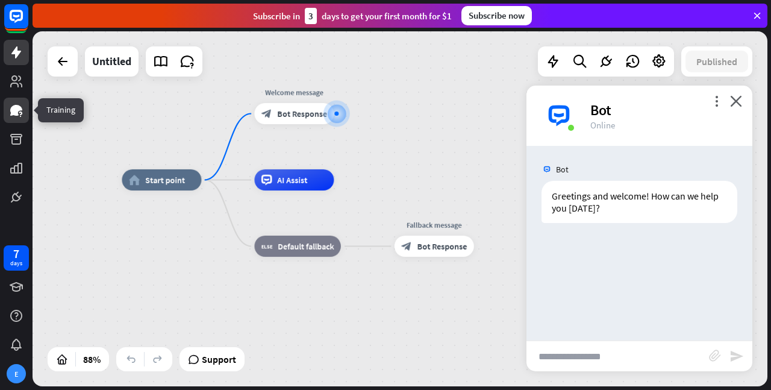 Image resolution: width=771 pixels, height=390 pixels. Describe the element at coordinates (663, 110) in the screenshot. I see `div: Bot` at that location.